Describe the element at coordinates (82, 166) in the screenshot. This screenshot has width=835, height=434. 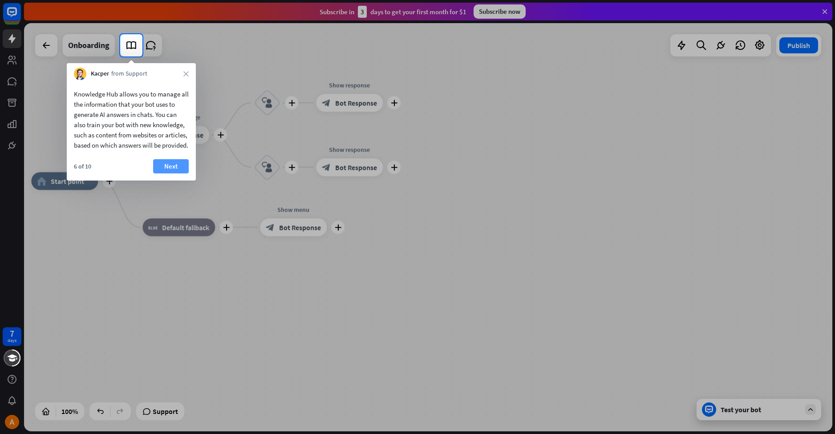
I see `div: 6 of 10` at that location.